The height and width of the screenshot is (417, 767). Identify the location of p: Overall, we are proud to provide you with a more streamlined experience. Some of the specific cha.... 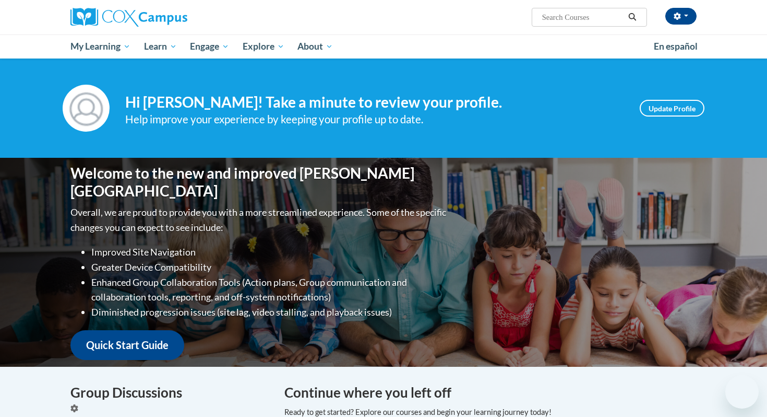
(259, 220).